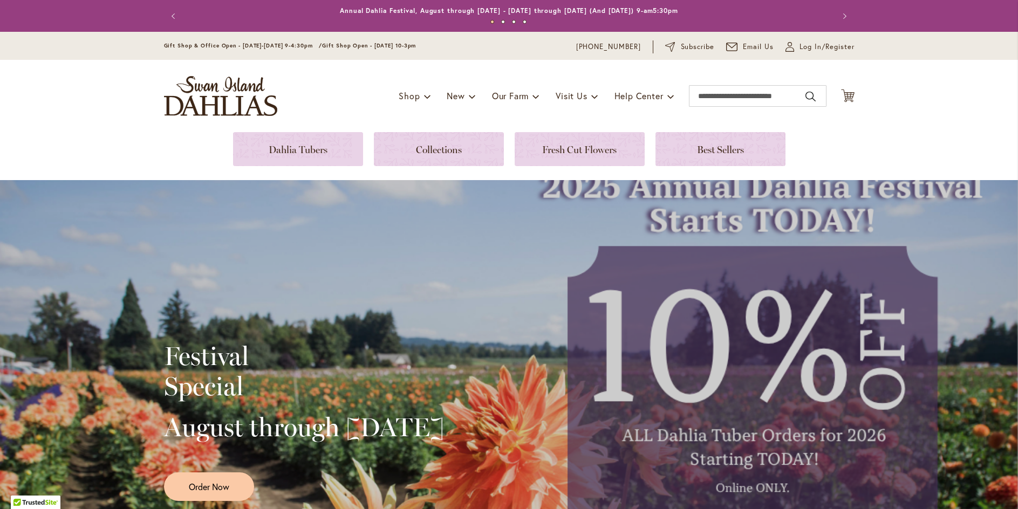 Image resolution: width=1018 pixels, height=509 pixels. What do you see at coordinates (510, 95) in the screenshot?
I see `span: Our Farm` at bounding box center [510, 95].